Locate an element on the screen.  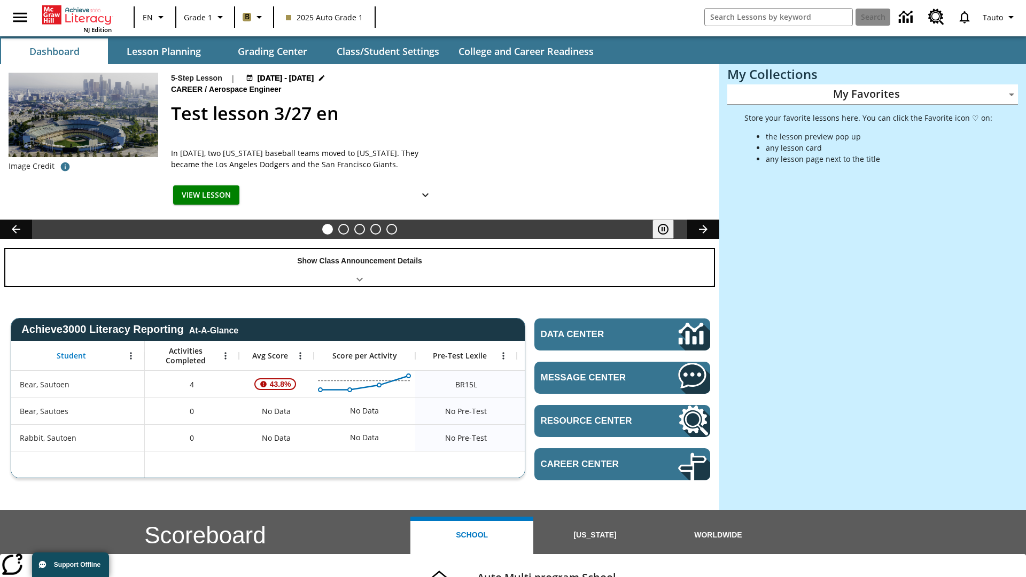
span: Bear, Sautoes is located at coordinates (44, 411).